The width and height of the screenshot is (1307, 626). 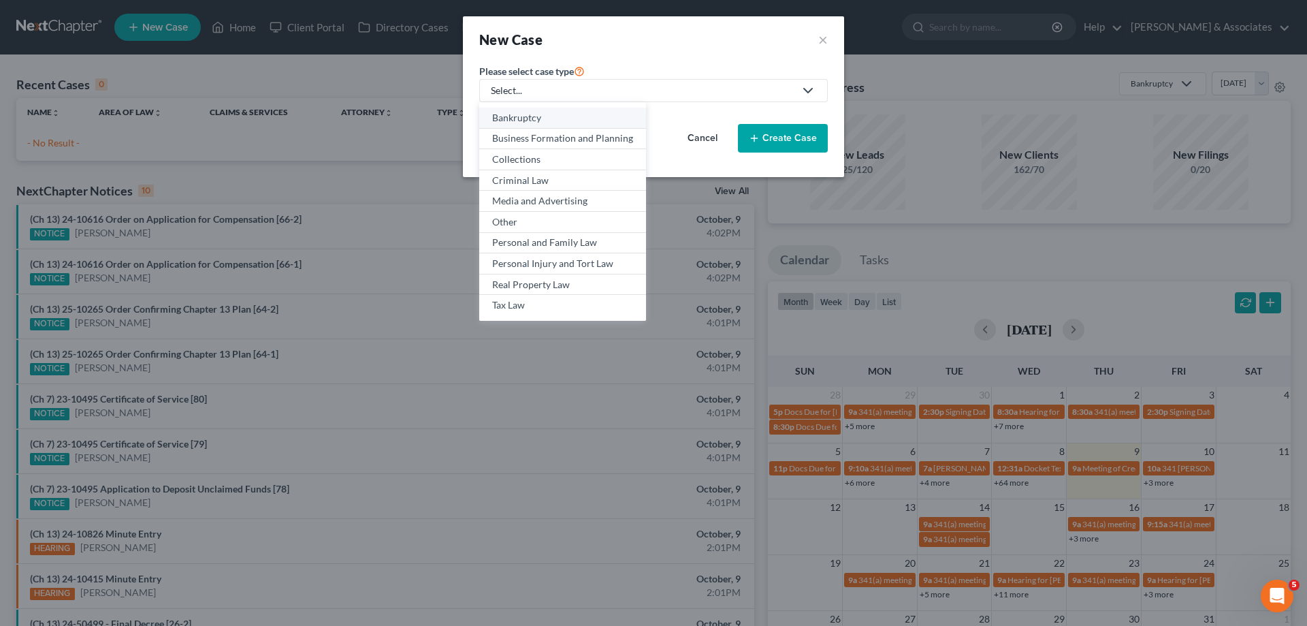 I want to click on a: Media and Advertising, so click(x=562, y=201).